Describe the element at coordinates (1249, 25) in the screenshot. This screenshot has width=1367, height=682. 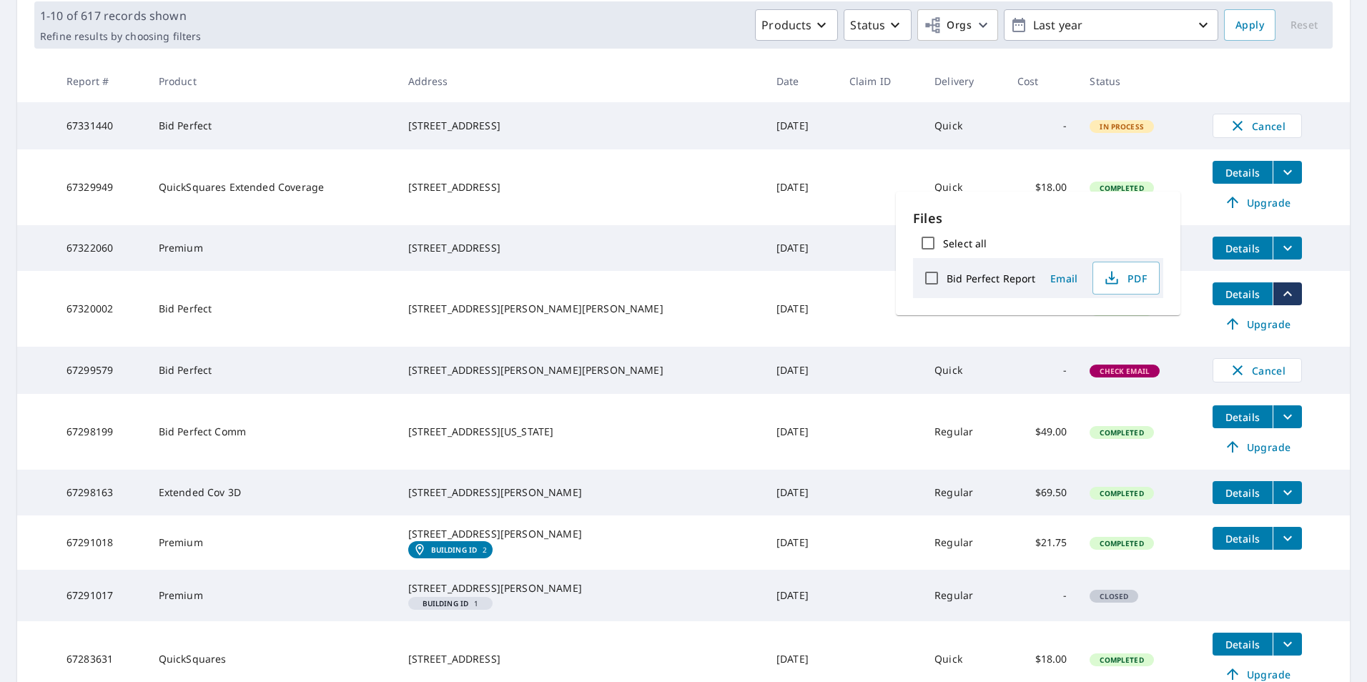
I see `button: Apply` at that location.